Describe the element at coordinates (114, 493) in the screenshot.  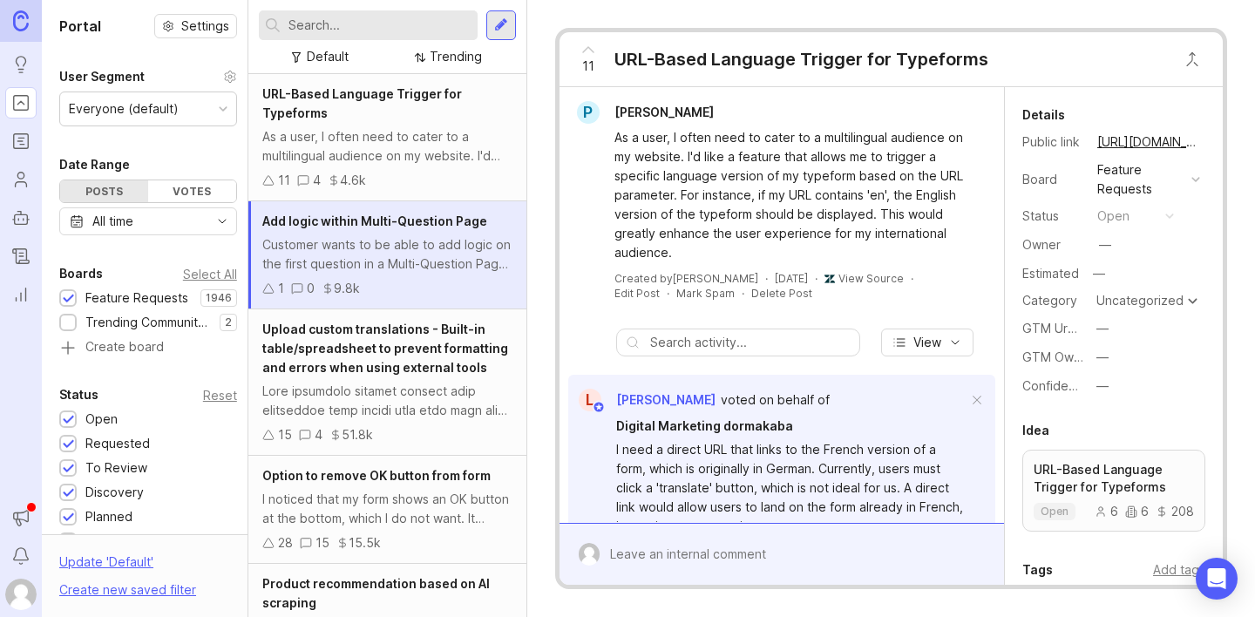
I see `div: Discovery` at that location.